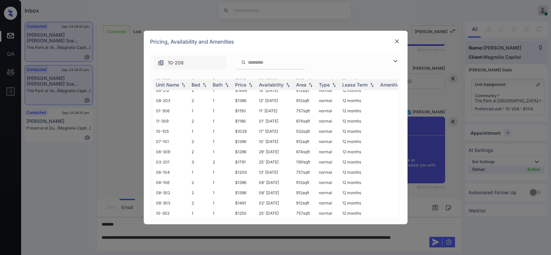 This screenshot has height=255, width=551. What do you see at coordinates (245, 203) in the screenshot?
I see `td: $1481` at bounding box center [245, 203].